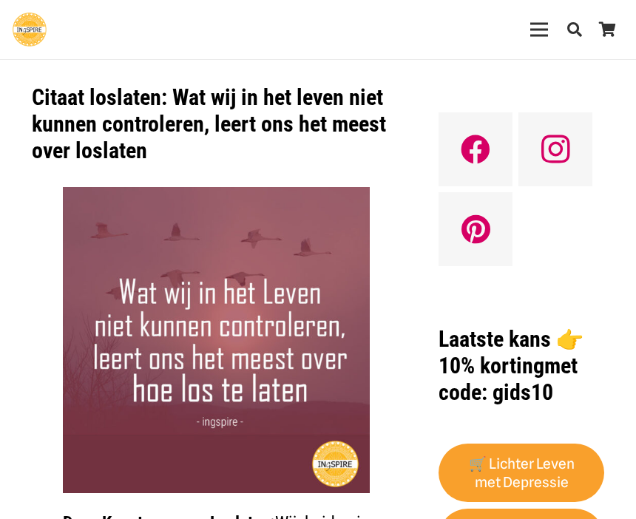 The width and height of the screenshot is (636, 519). What do you see at coordinates (475, 149) in the screenshot?
I see `a: Facebook` at bounding box center [475, 149].